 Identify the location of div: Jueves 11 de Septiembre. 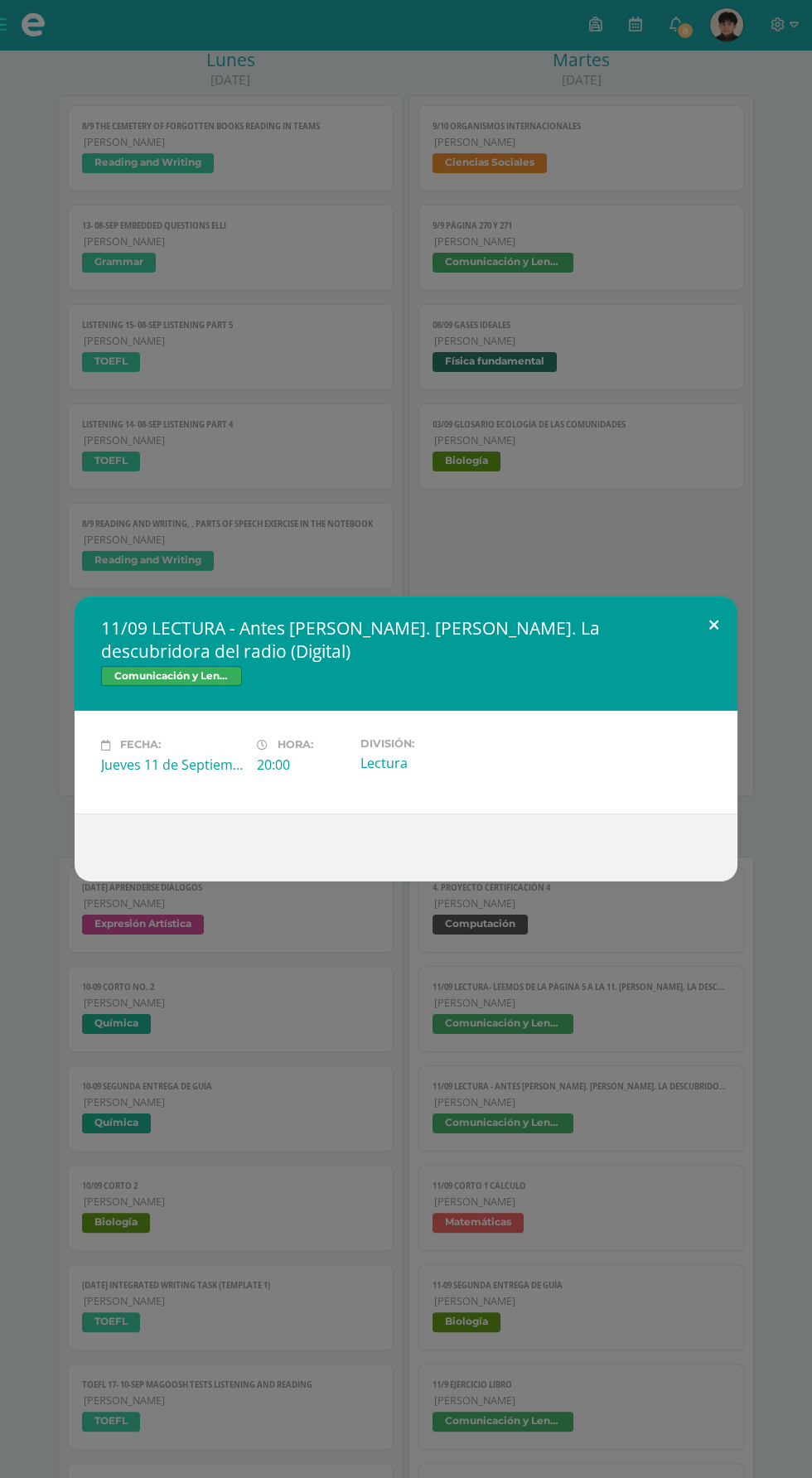
(172, 765).